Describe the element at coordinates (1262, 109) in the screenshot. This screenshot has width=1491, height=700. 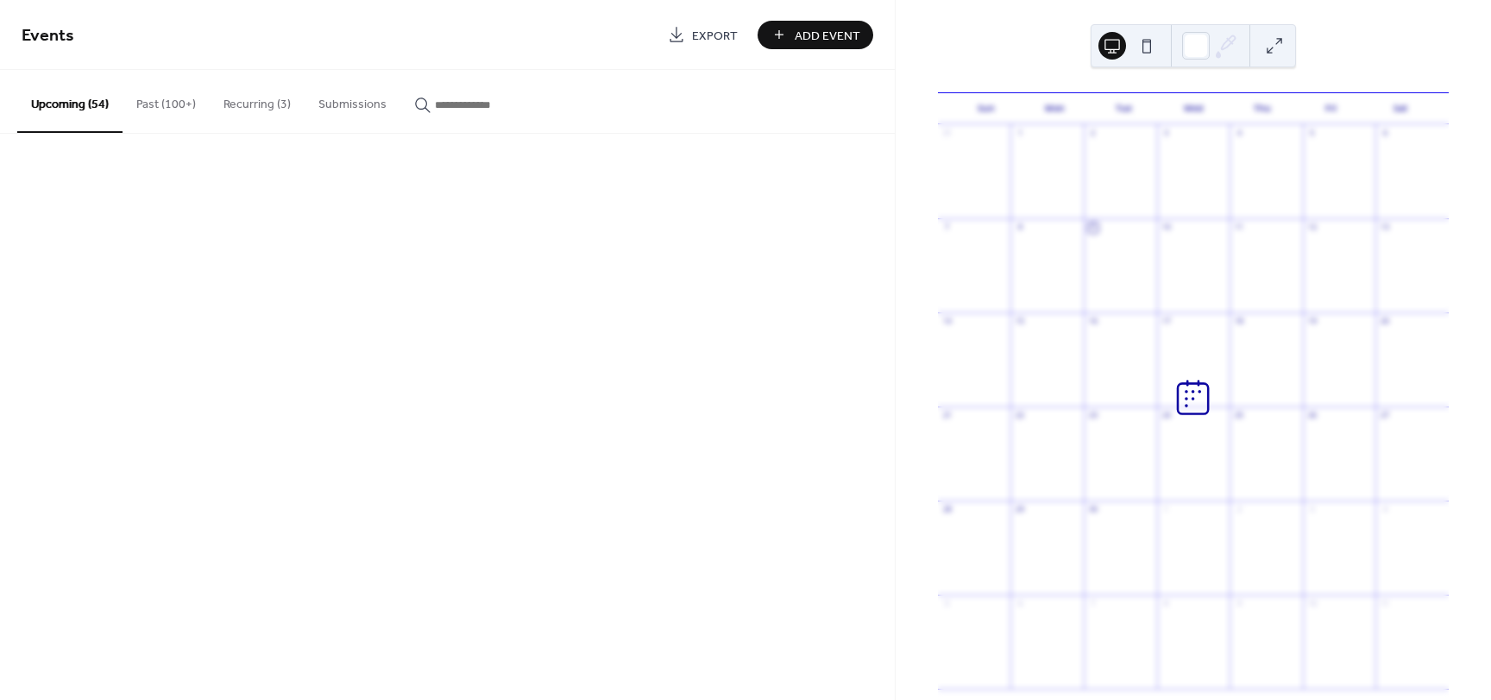
I see `div: Thu` at that location.